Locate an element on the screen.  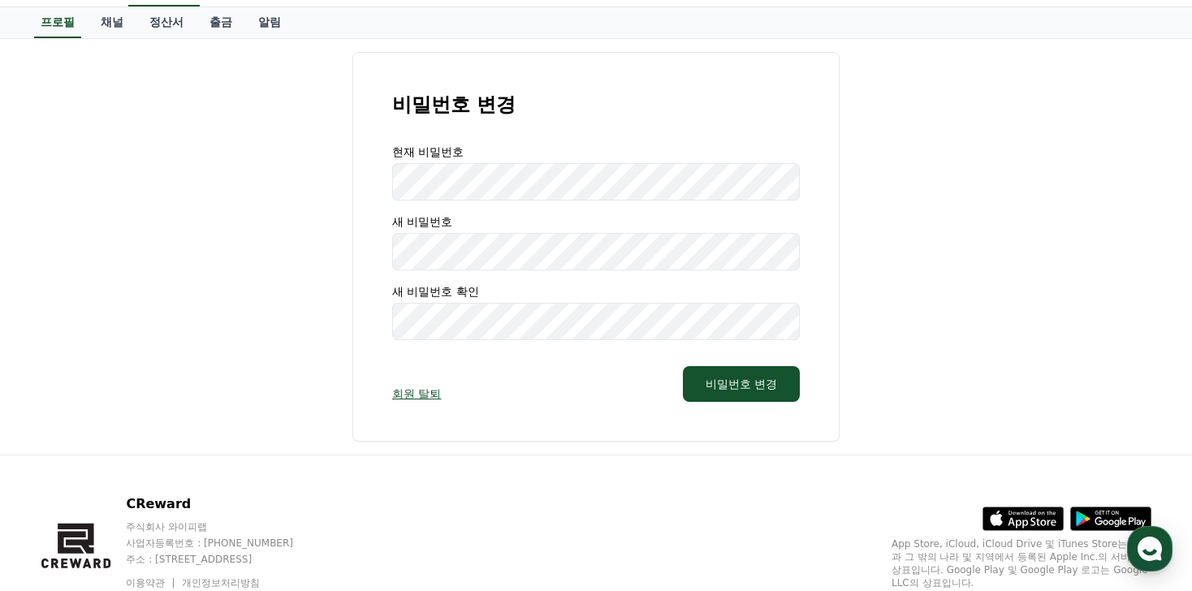
a: 회원 탈퇴 is located at coordinates (417, 394).